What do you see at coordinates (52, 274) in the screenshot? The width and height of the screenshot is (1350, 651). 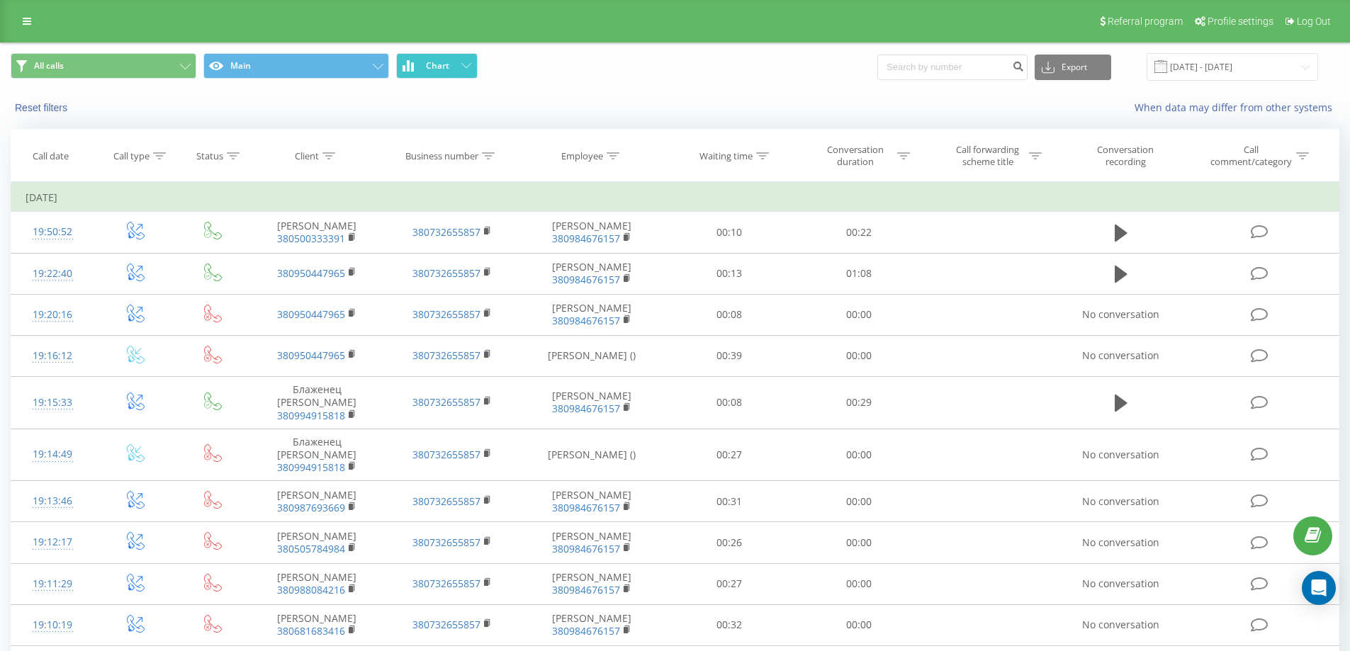 I see `div: 19:22:40` at bounding box center [52, 274].